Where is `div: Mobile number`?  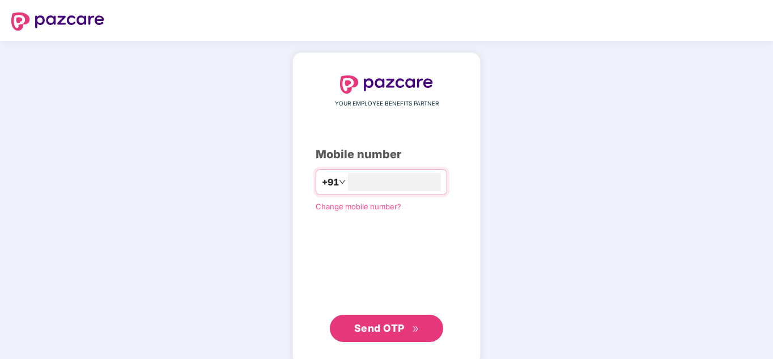 div: Mobile number is located at coordinates (386, 154).